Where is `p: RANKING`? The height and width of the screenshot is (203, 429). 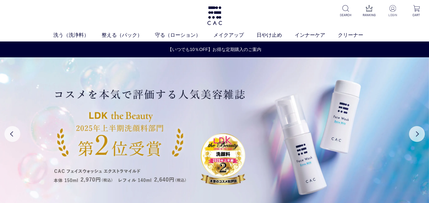 p: RANKING is located at coordinates (369, 15).